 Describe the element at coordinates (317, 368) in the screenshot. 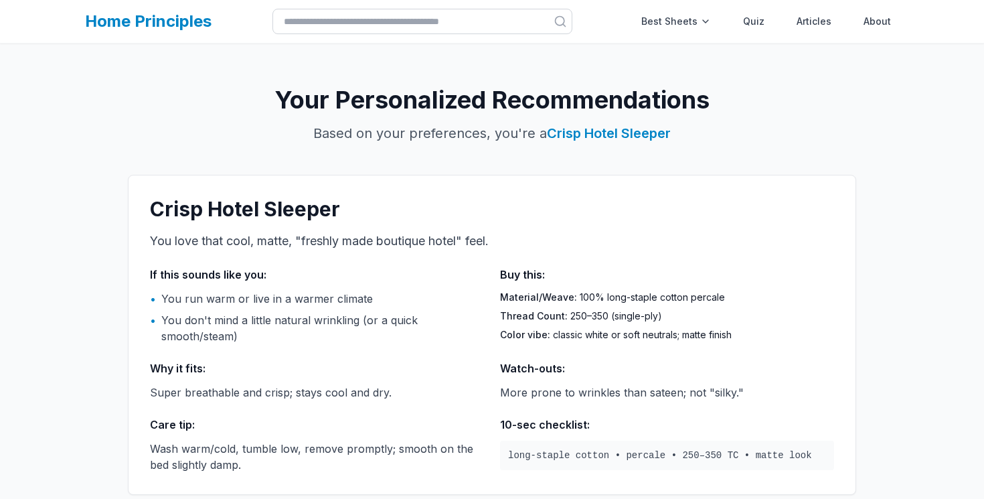

I see `h3: Why it fits:` at that location.